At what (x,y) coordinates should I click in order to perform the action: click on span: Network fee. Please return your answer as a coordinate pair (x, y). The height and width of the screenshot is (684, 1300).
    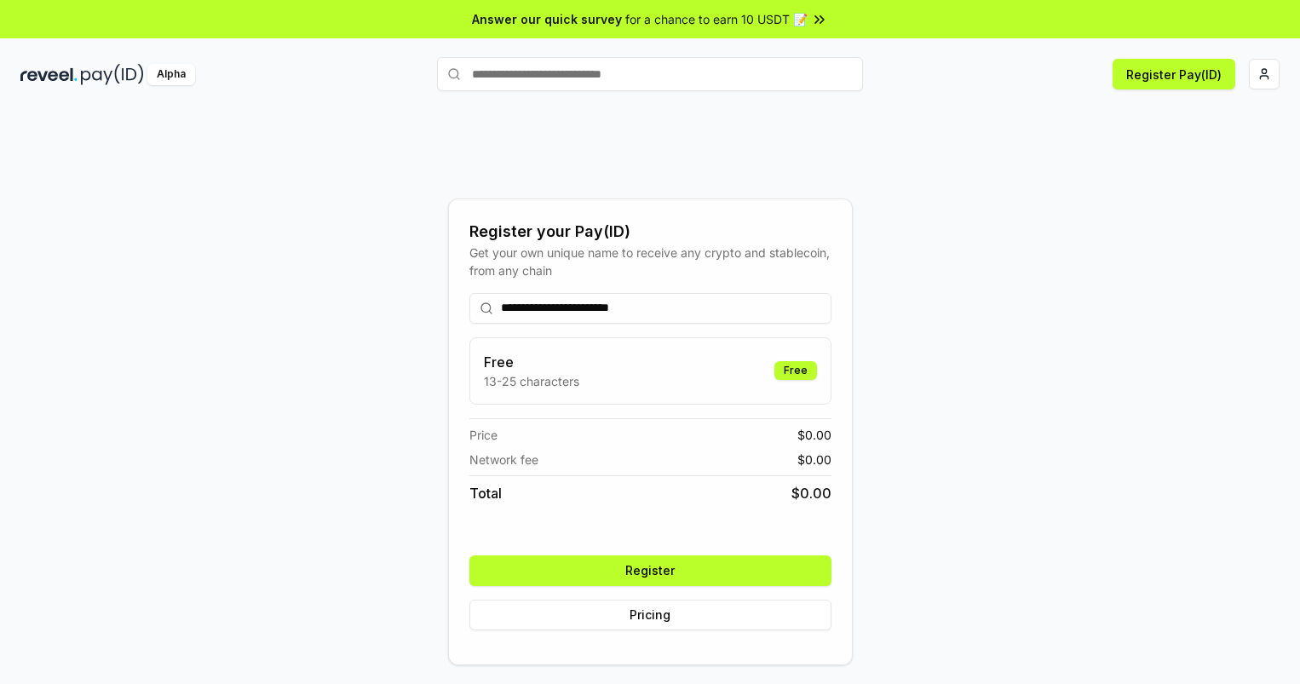
    Looking at the image, I should click on (504, 459).